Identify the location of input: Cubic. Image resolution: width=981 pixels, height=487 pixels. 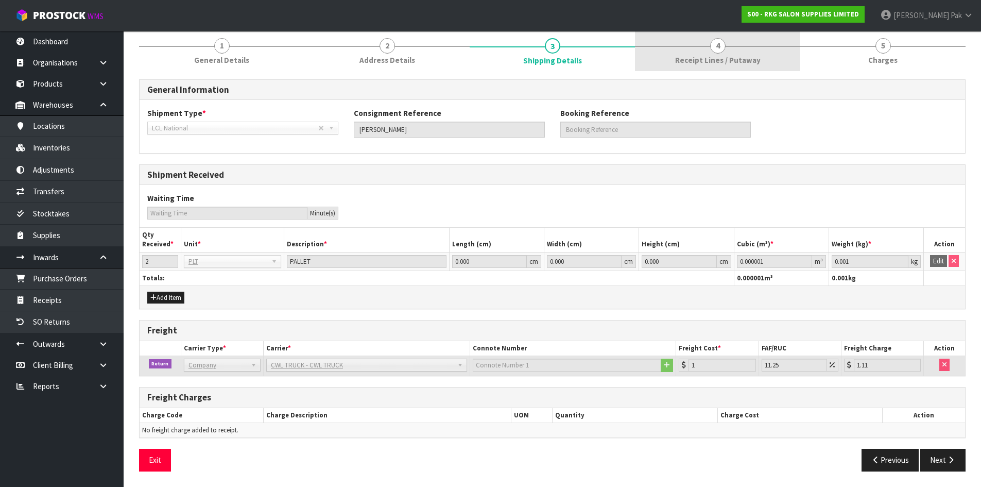
(775, 261).